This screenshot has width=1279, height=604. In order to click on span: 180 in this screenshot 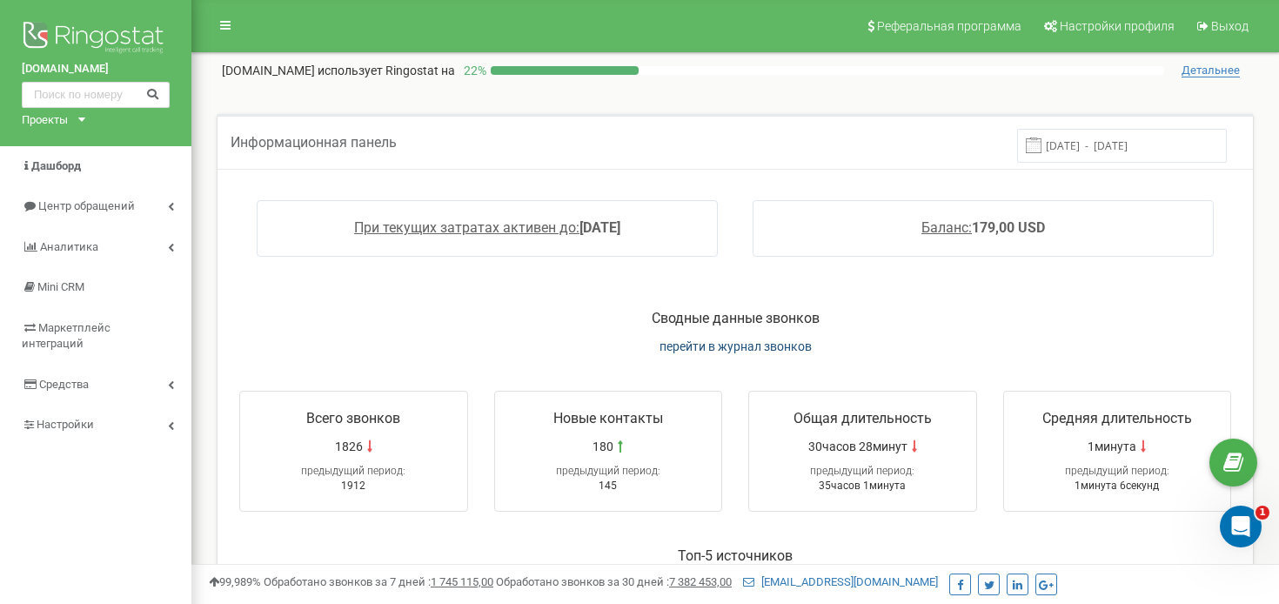, I will do `click(603, 446)`.